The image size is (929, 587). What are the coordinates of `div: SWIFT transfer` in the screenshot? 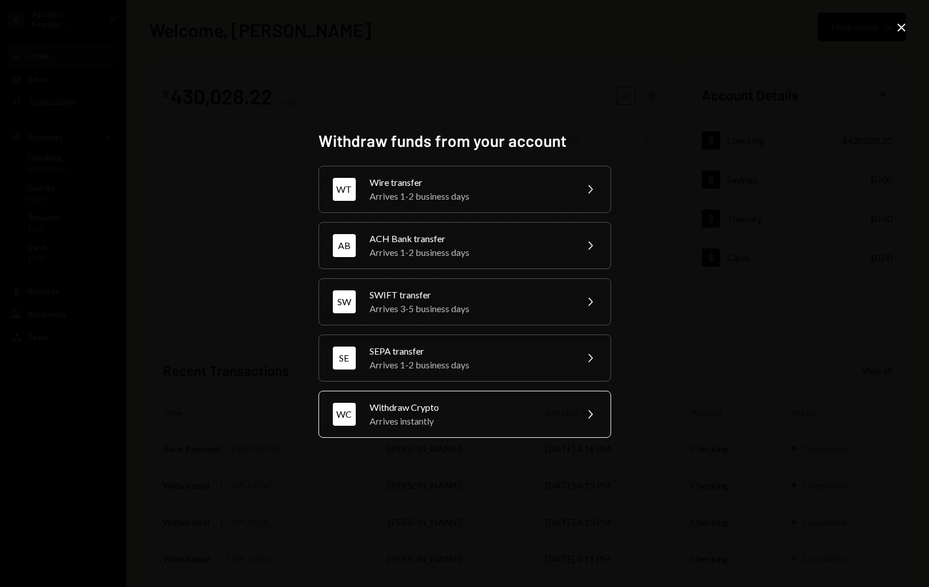 It's located at (469, 295).